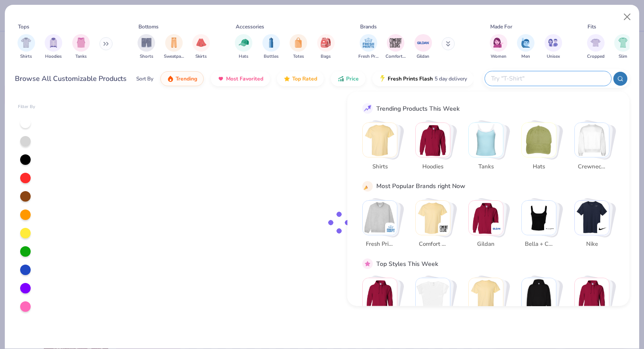  What do you see at coordinates (201, 47) in the screenshot?
I see `div: filter for Skirts` at bounding box center [201, 47].